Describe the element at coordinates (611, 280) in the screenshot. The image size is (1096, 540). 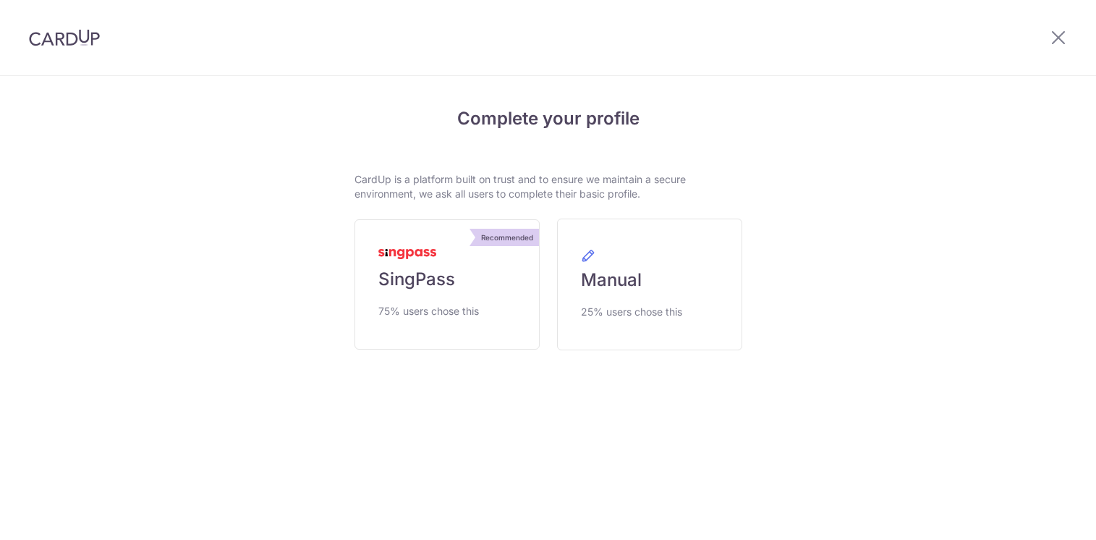
I see `span: Manual` at that location.